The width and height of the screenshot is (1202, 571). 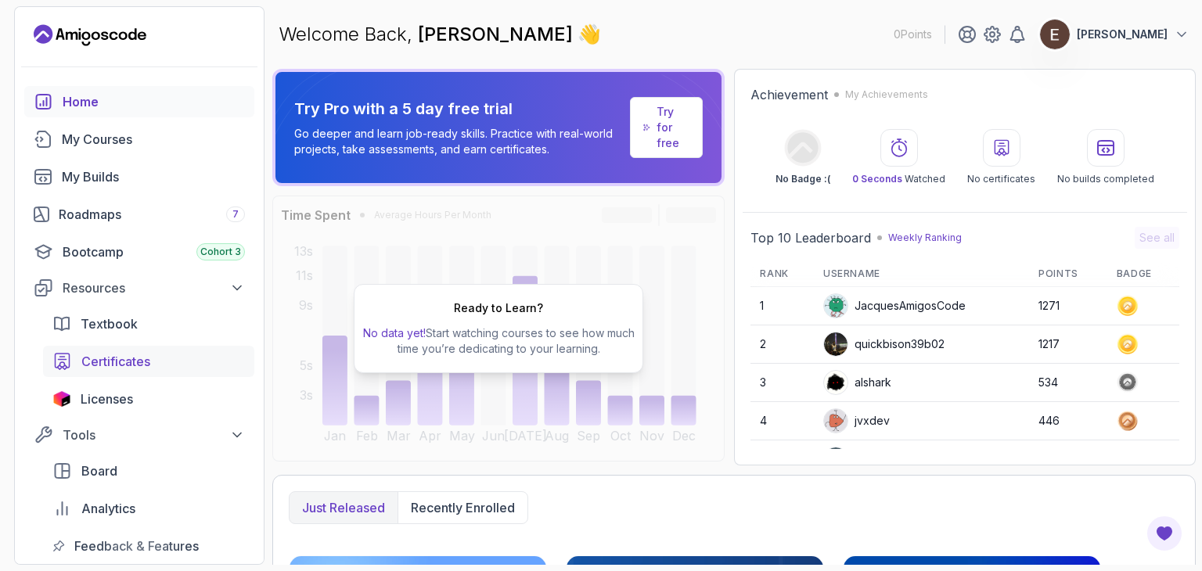 I want to click on span: No data yet!, so click(x=394, y=333).